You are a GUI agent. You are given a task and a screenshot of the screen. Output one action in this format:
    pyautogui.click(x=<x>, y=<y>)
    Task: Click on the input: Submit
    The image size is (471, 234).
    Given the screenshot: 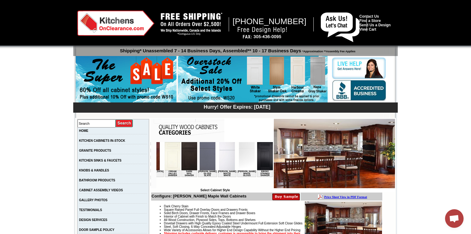 What is the action you would take?
    pyautogui.click(x=124, y=123)
    